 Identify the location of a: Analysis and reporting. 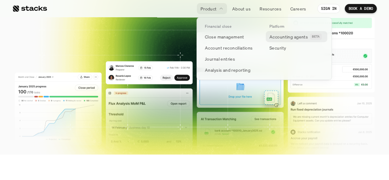
(232, 70).